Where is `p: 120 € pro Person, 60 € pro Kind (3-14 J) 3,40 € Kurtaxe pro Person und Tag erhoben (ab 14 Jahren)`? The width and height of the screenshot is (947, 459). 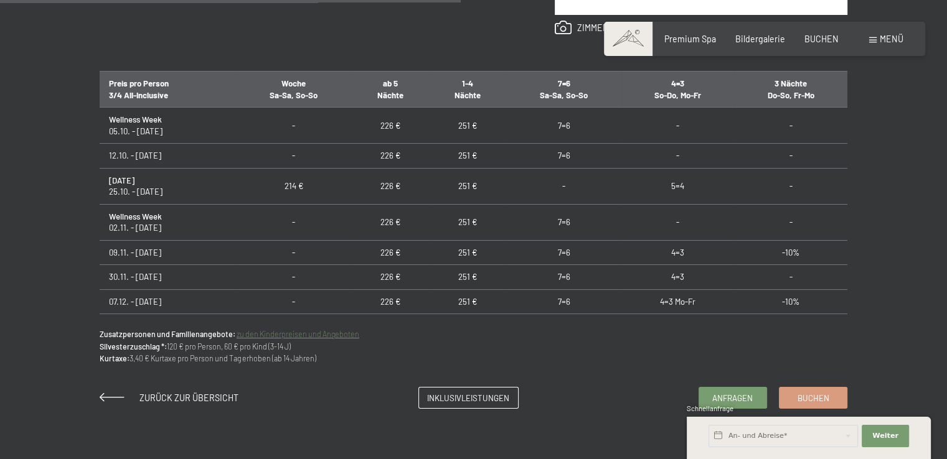 p: 120 € pro Person, 60 € pro Kind (3-14 J) 3,40 € Kurtaxe pro Person und Tag erhoben (ab 14 Jahren) is located at coordinates (473, 347).